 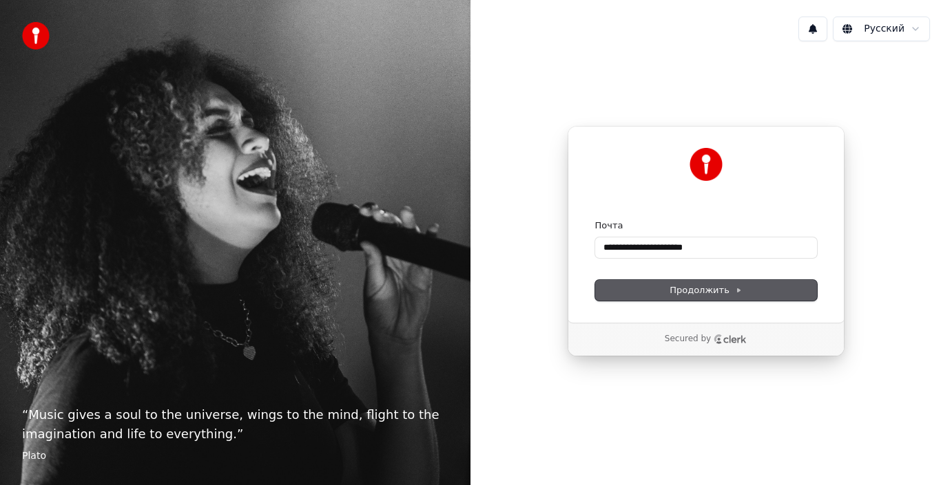 I want to click on p: “ Music gives a soul to the universe, wings to the mind, flight to the imagination and life to ev..., so click(x=235, y=425).